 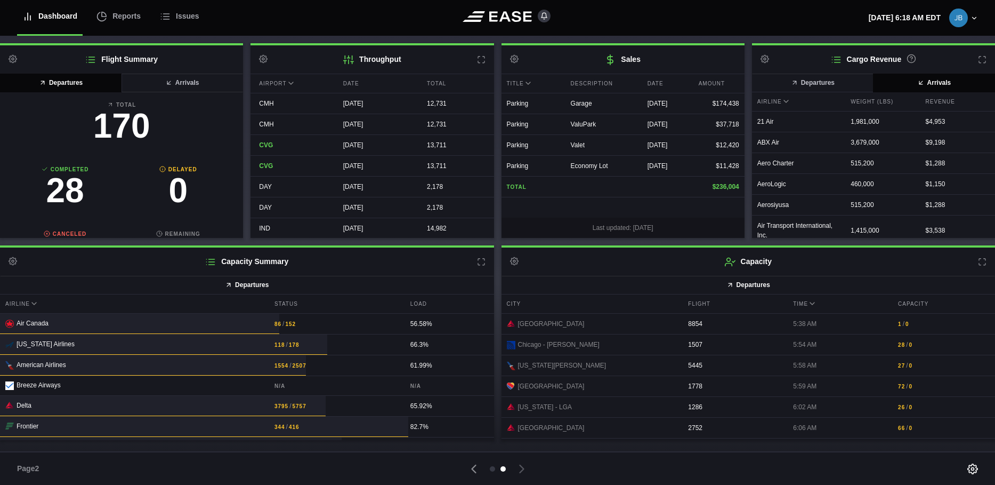 What do you see at coordinates (805, 365) in the screenshot?
I see `span: 5:58 AM` at bounding box center [805, 365].